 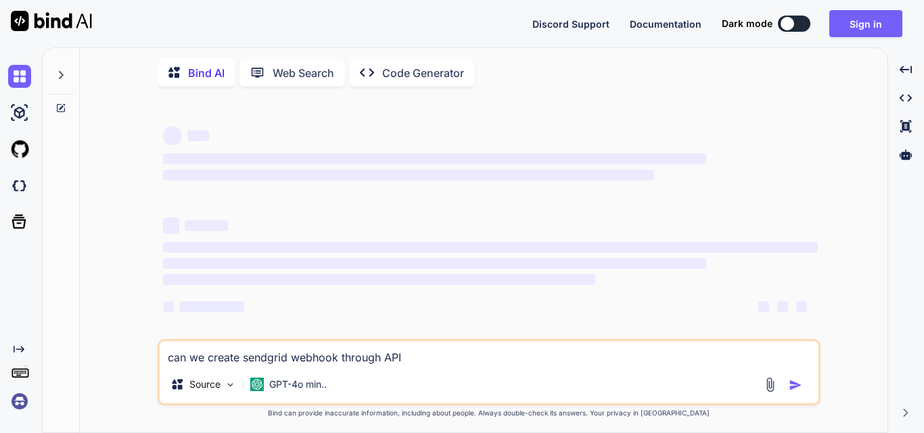 I want to click on p: GPT-4o min.., so click(x=298, y=385).